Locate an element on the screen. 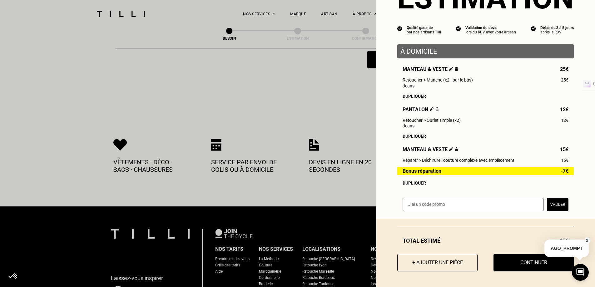 The image size is (595, 287). div: après le RDV is located at coordinates (557, 32).